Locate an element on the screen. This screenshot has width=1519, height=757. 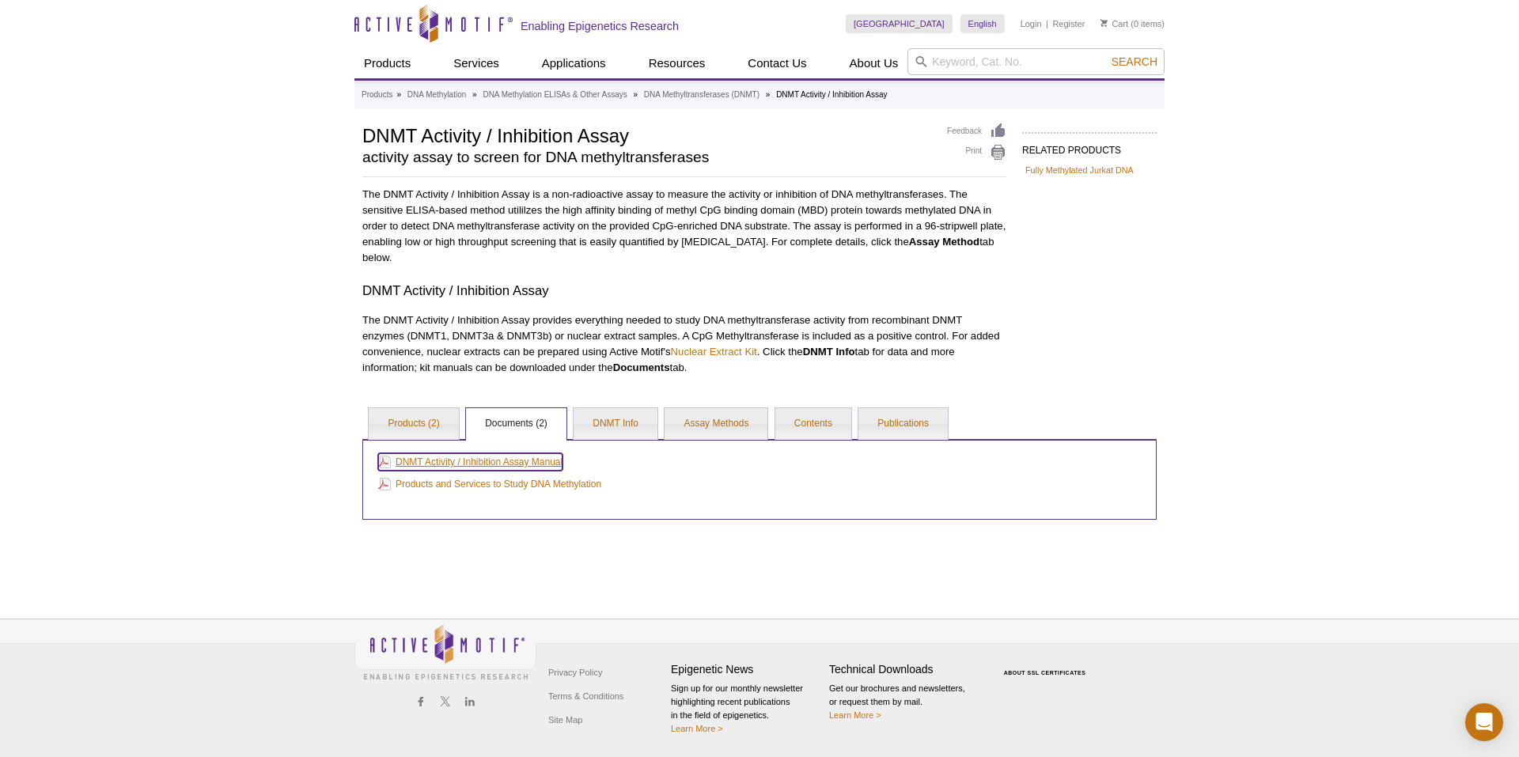
a: Contents is located at coordinates (813, 424).